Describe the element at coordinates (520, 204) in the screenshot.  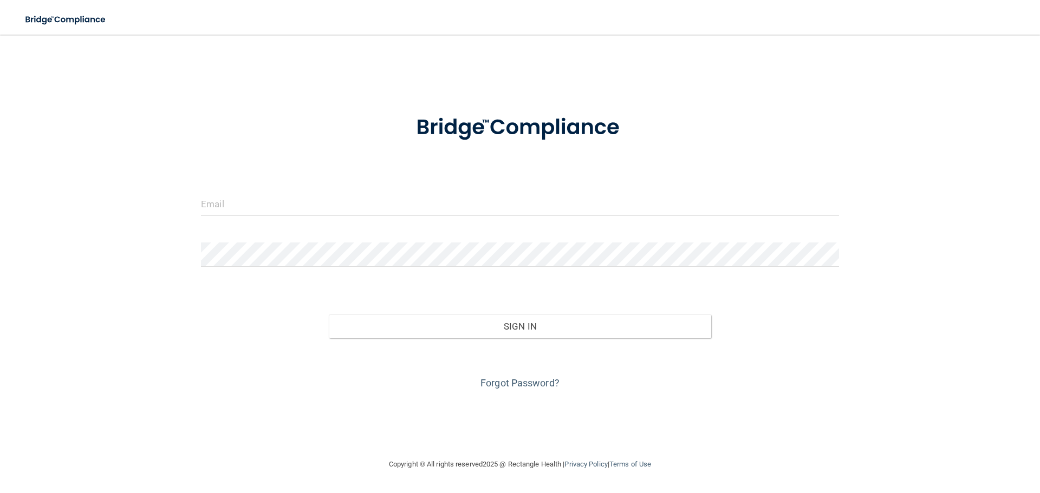
I see `input: Email` at that location.